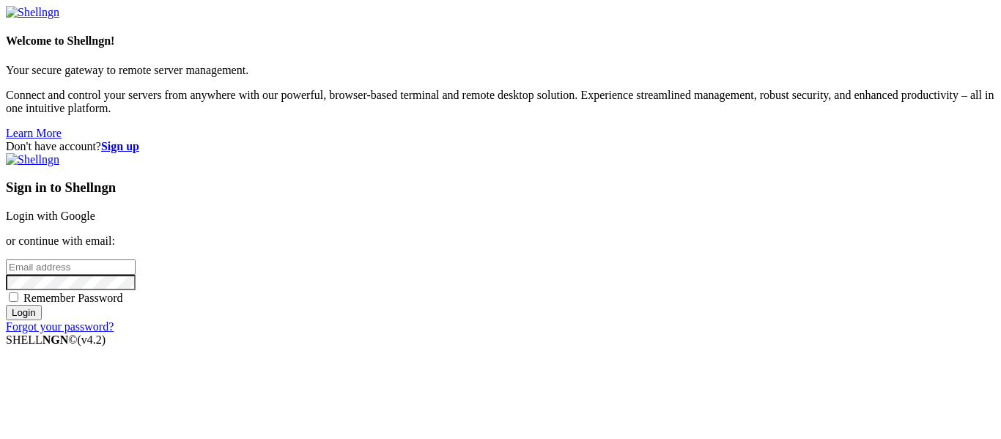 The image size is (1001, 439). What do you see at coordinates (501, 188) in the screenshot?
I see `h3: Sign in to Shellngn` at bounding box center [501, 188].